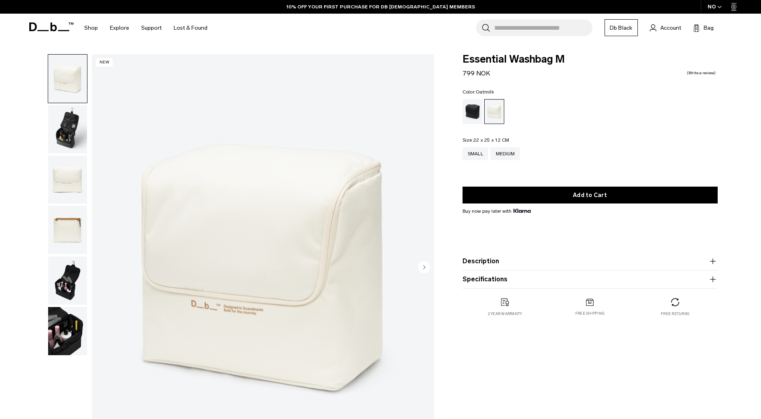 This screenshot has width=761, height=419. Describe the element at coordinates (505, 154) in the screenshot. I see `a: Medium` at that location.